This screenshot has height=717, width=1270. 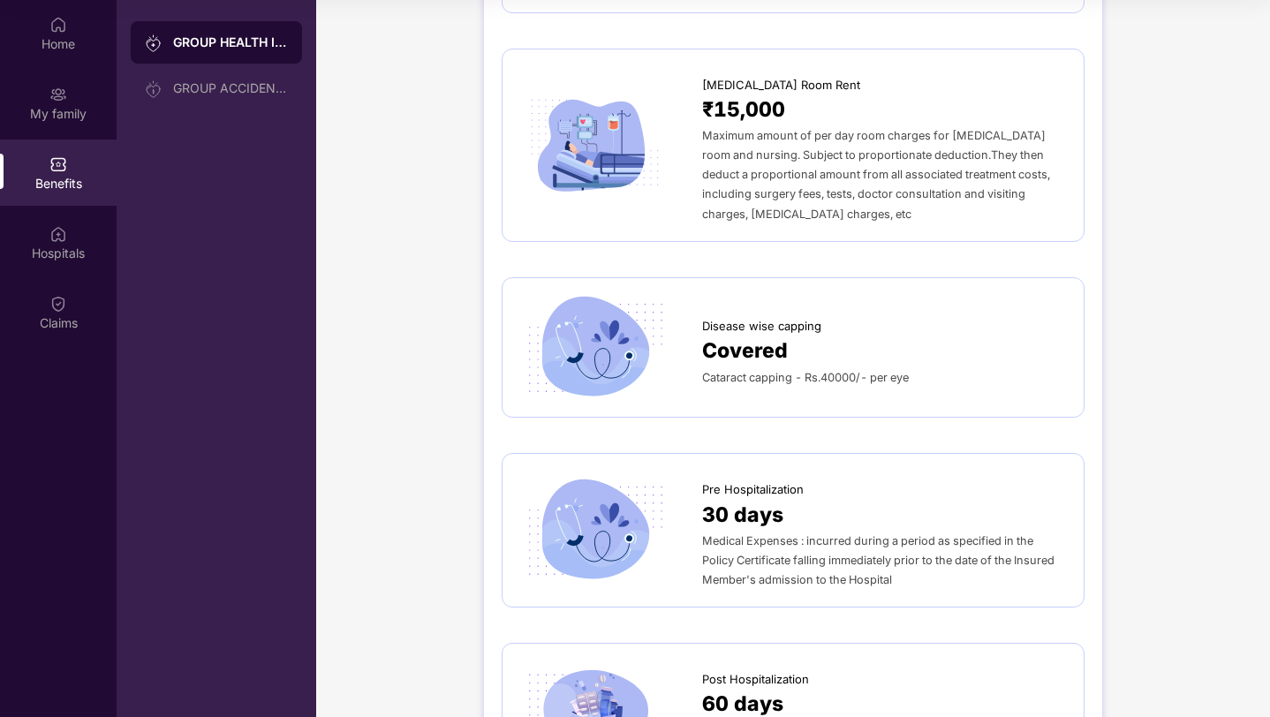 What do you see at coordinates (58, 234) in the screenshot?
I see `img: svg+xml;base64,PHN2ZyBpZD0iSG9zcGl0YWxzIiB4bWxucz0iaHR0cDovL3d3dy53My5vcmcvMjAwMC9zdmciIHdpZHRoPS...` at bounding box center [58, 234].